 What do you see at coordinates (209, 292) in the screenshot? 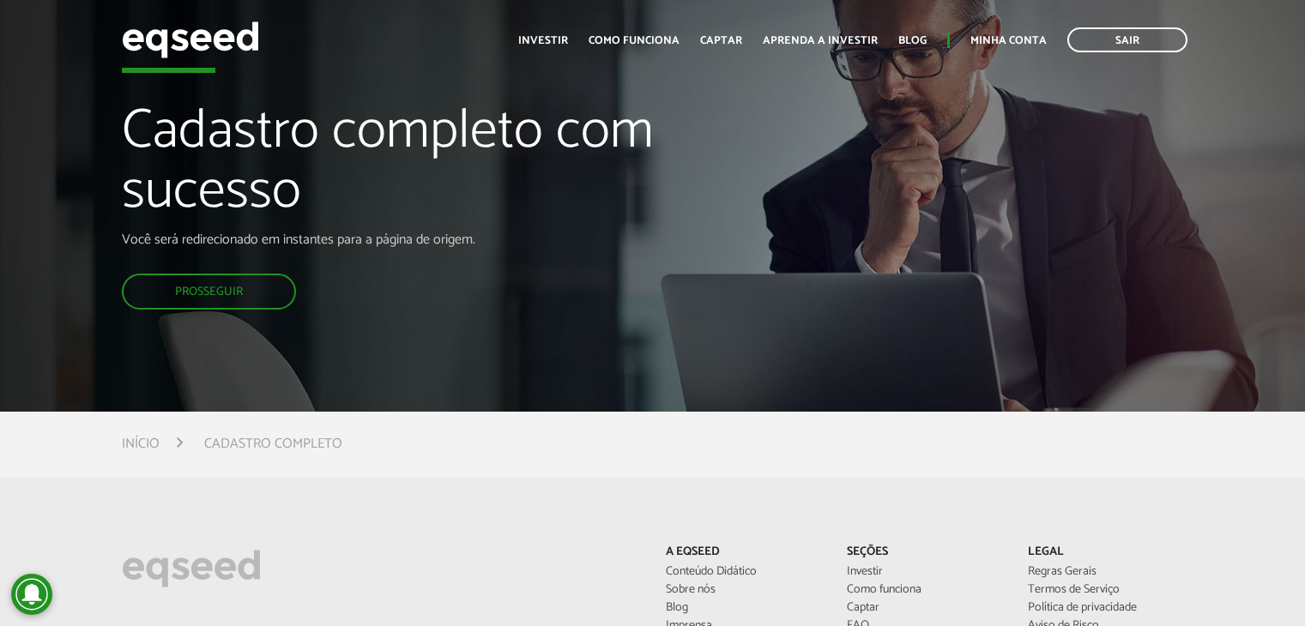
I see `a: Prosseguir` at bounding box center [209, 292].